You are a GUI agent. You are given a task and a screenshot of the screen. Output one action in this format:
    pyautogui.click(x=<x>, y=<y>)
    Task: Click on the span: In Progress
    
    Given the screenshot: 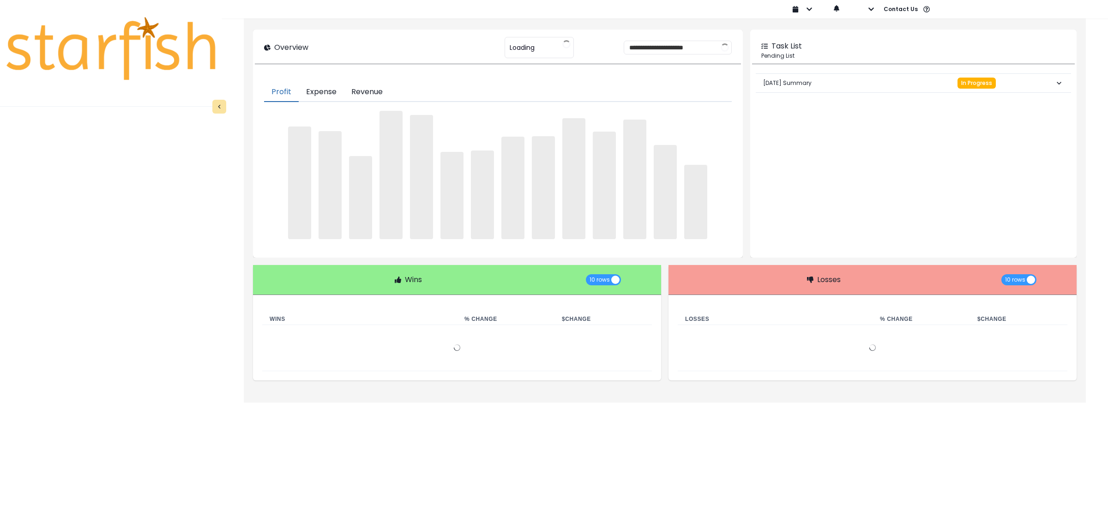 What is the action you would take?
    pyautogui.click(x=977, y=83)
    